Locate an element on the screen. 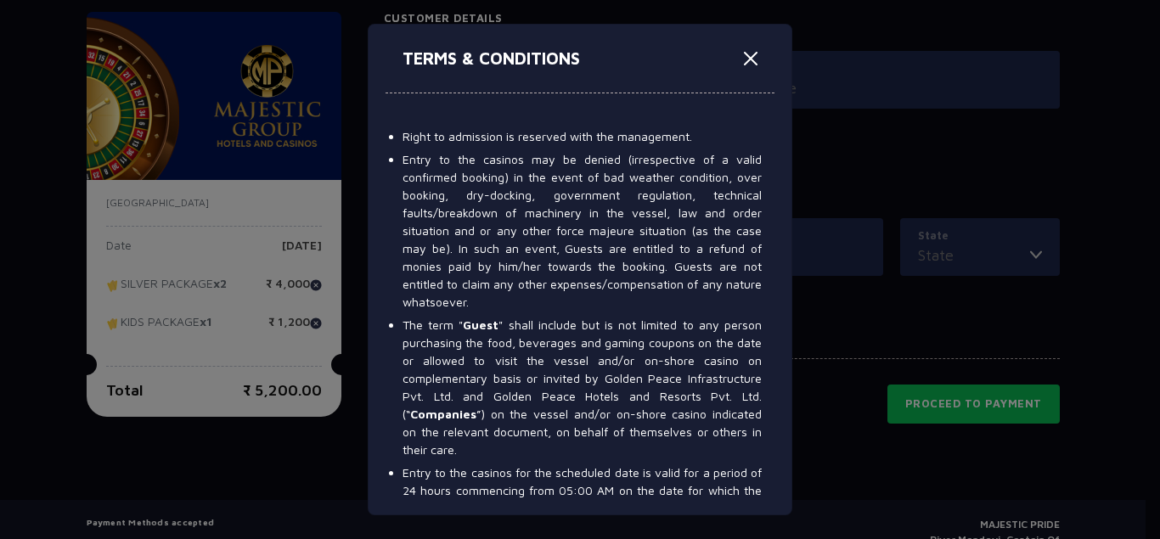  button: Close is located at coordinates (751, 59).